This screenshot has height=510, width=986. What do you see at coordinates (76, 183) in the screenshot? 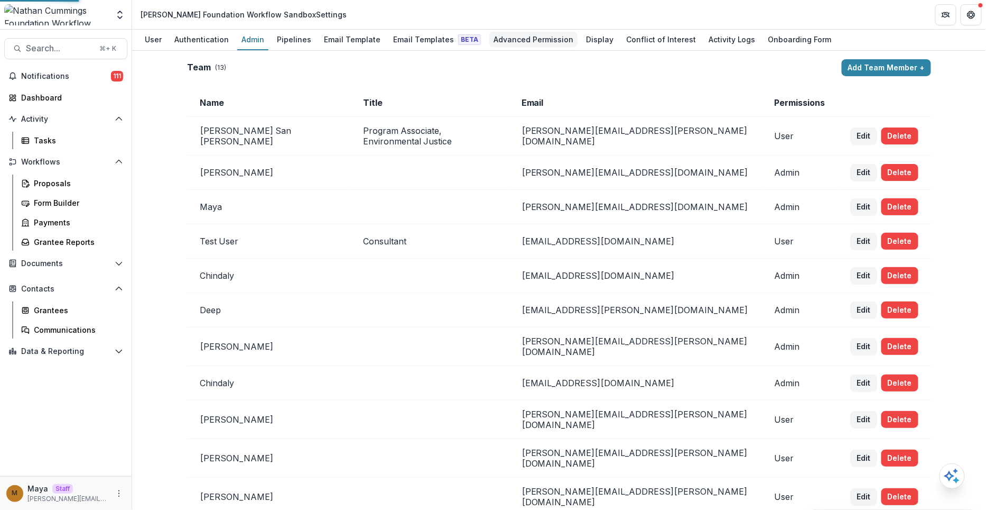
I see `div: Proposals` at bounding box center [76, 183].